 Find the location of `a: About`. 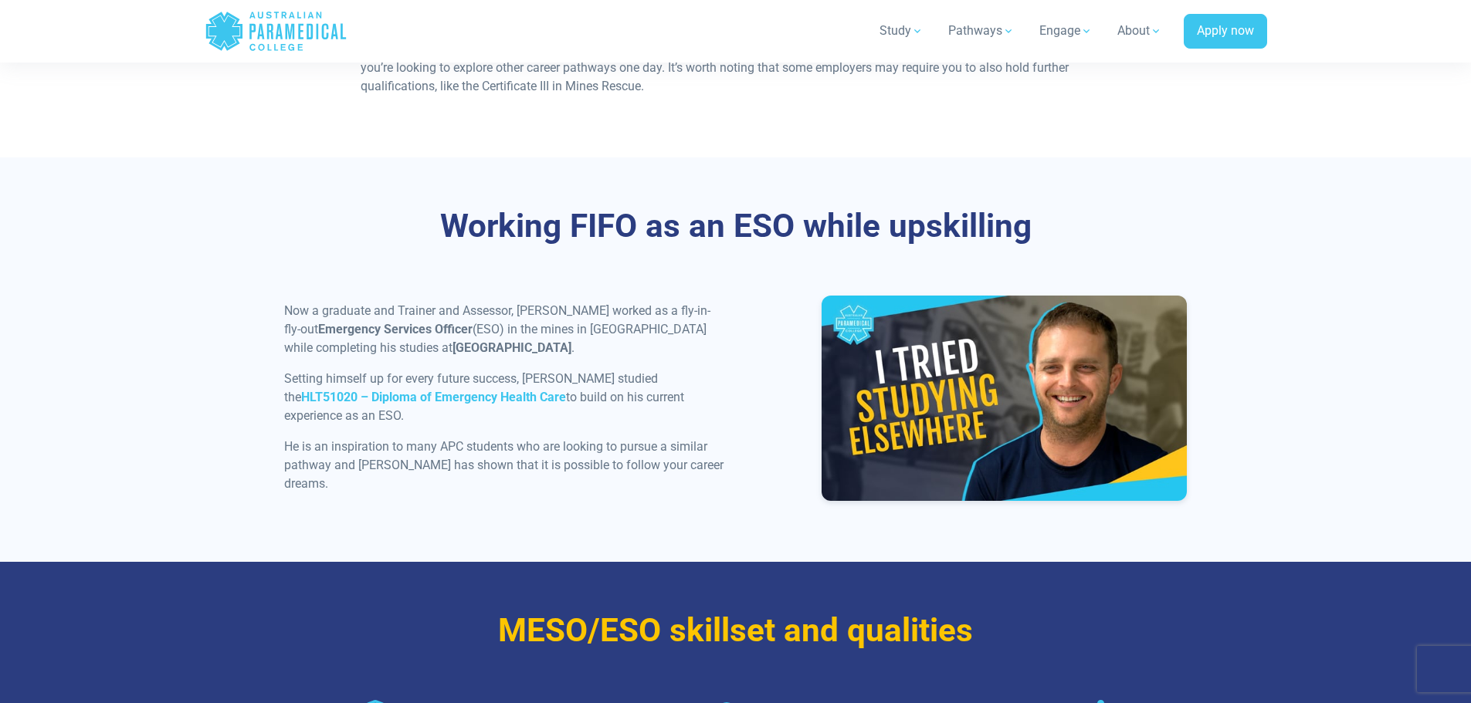

a: About is located at coordinates (1140, 31).